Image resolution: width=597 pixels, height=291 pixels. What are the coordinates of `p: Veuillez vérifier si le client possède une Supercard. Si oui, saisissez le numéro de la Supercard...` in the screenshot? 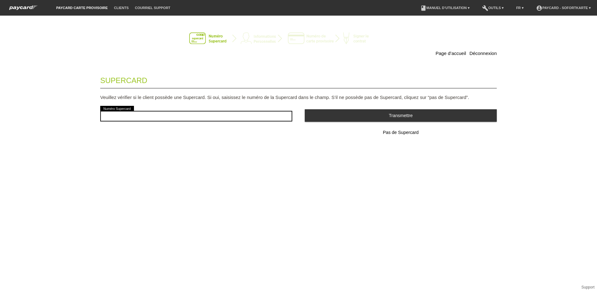 It's located at (299, 97).